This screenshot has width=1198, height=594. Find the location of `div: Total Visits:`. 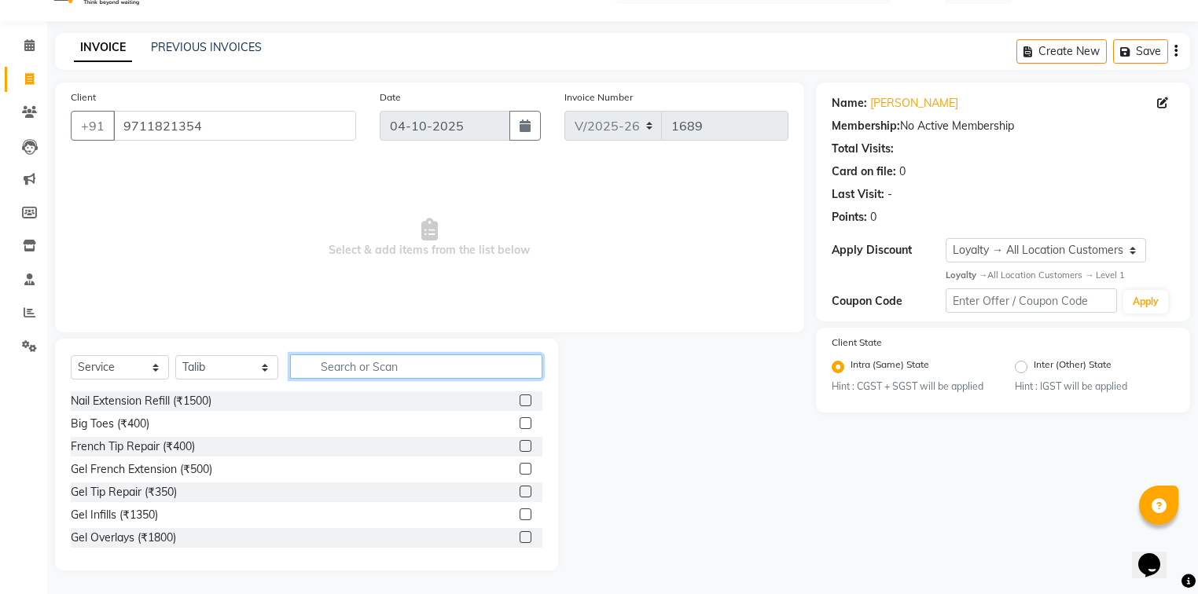

div: Total Visits: is located at coordinates (862, 149).